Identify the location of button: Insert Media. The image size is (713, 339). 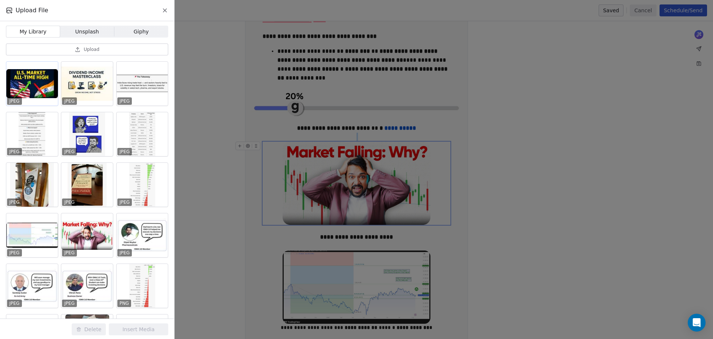
(138, 329).